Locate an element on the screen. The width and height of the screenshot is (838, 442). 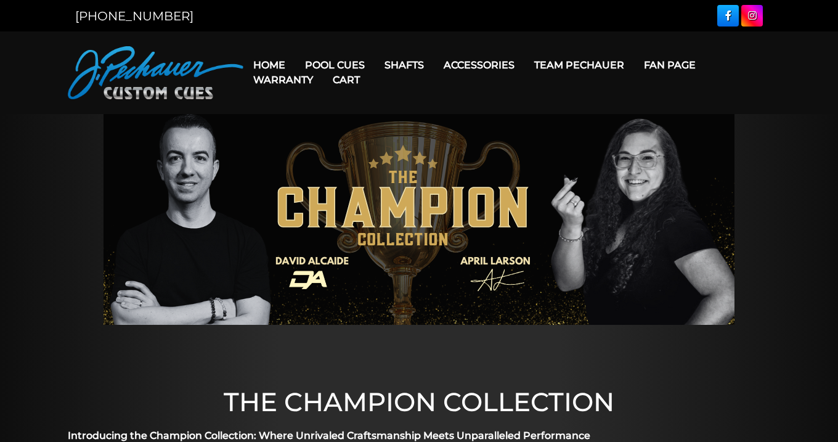
a: Cart is located at coordinates (346, 80).